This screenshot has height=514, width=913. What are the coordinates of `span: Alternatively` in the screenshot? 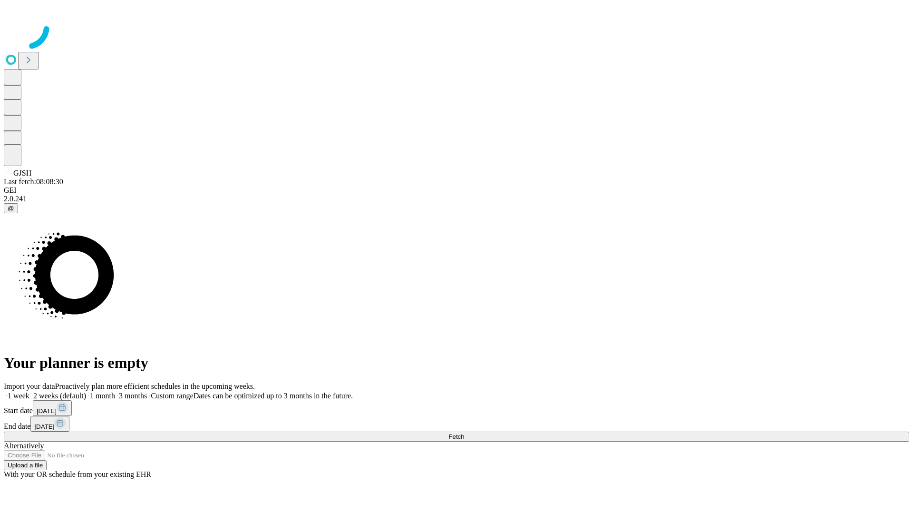 It's located at (24, 445).